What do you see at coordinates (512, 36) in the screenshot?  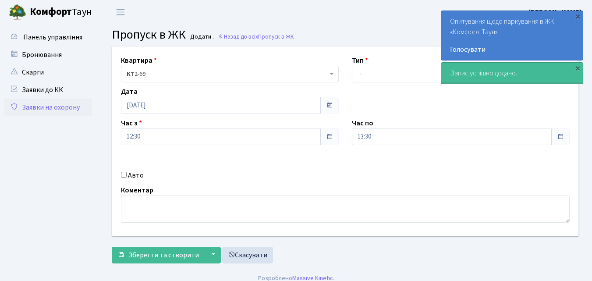 I see `div: Опитування щодо паркування в ЖК «Комфорт Таун»` at bounding box center [512, 36].